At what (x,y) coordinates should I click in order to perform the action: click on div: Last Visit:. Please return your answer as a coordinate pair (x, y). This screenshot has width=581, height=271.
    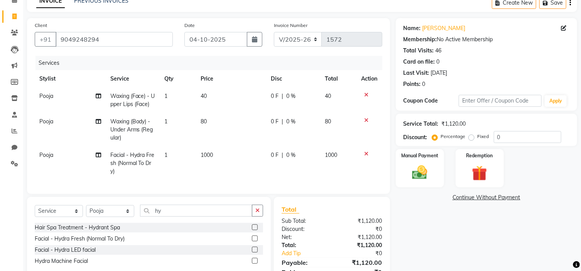
    Looking at the image, I should click on (416, 73).